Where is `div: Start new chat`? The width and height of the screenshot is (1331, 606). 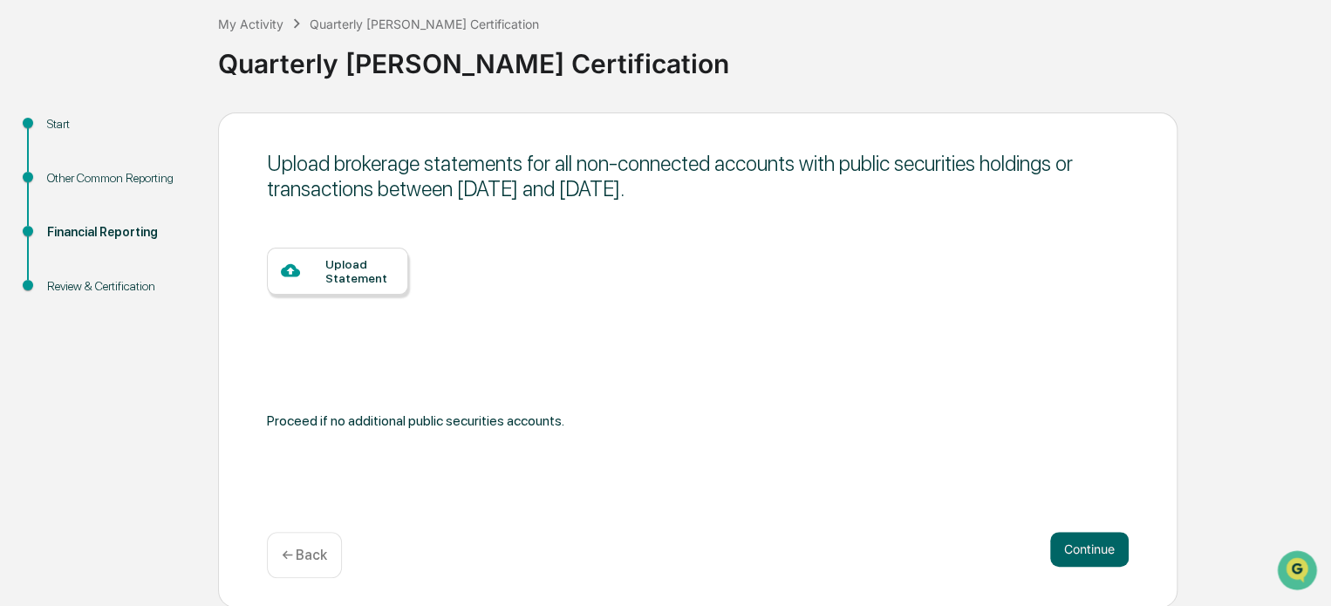 div: Start new chat is located at coordinates (173, 142).